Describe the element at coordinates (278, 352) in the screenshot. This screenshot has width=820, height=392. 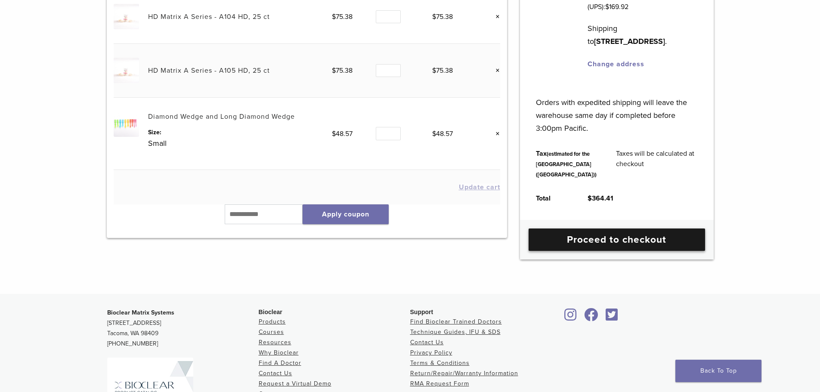
I see `a: Why Bioclear` at that location.